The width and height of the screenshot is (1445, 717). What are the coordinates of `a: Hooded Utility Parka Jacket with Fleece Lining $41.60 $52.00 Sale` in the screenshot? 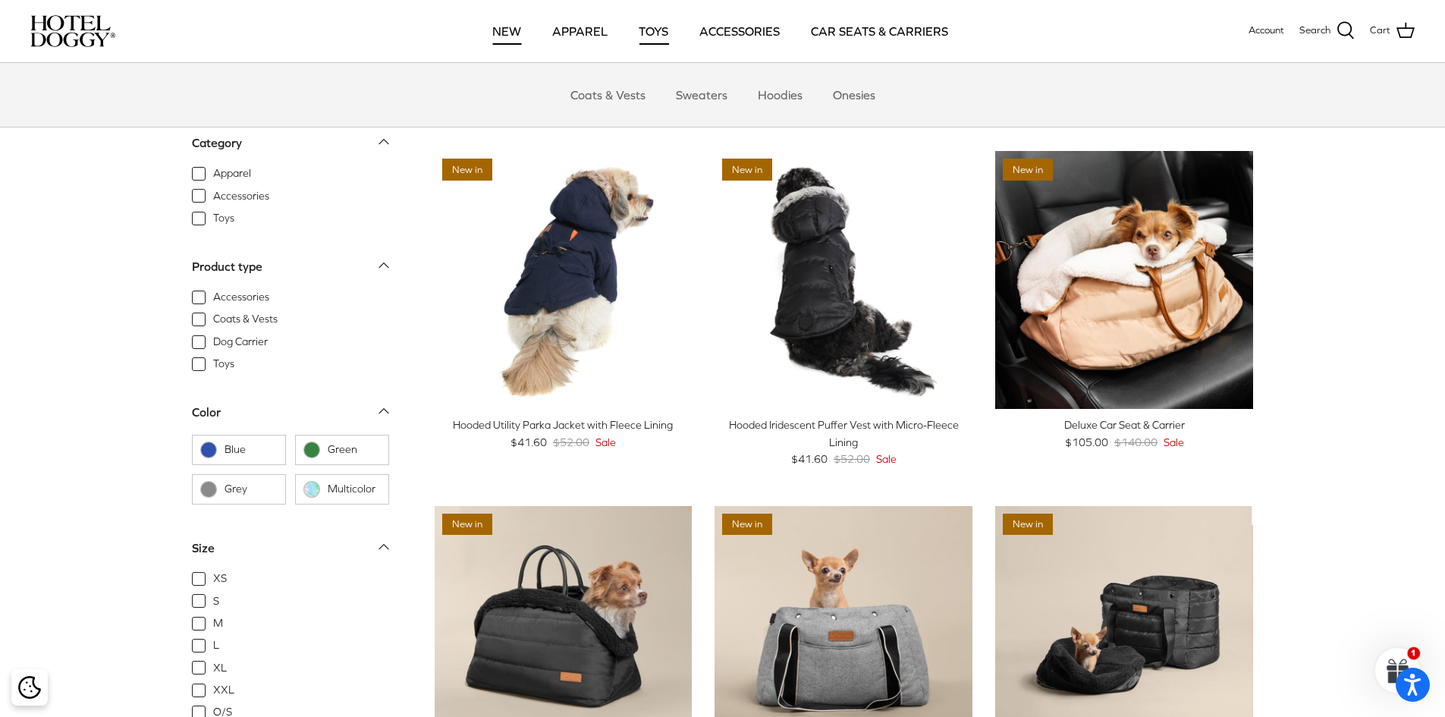 It's located at (564, 433).